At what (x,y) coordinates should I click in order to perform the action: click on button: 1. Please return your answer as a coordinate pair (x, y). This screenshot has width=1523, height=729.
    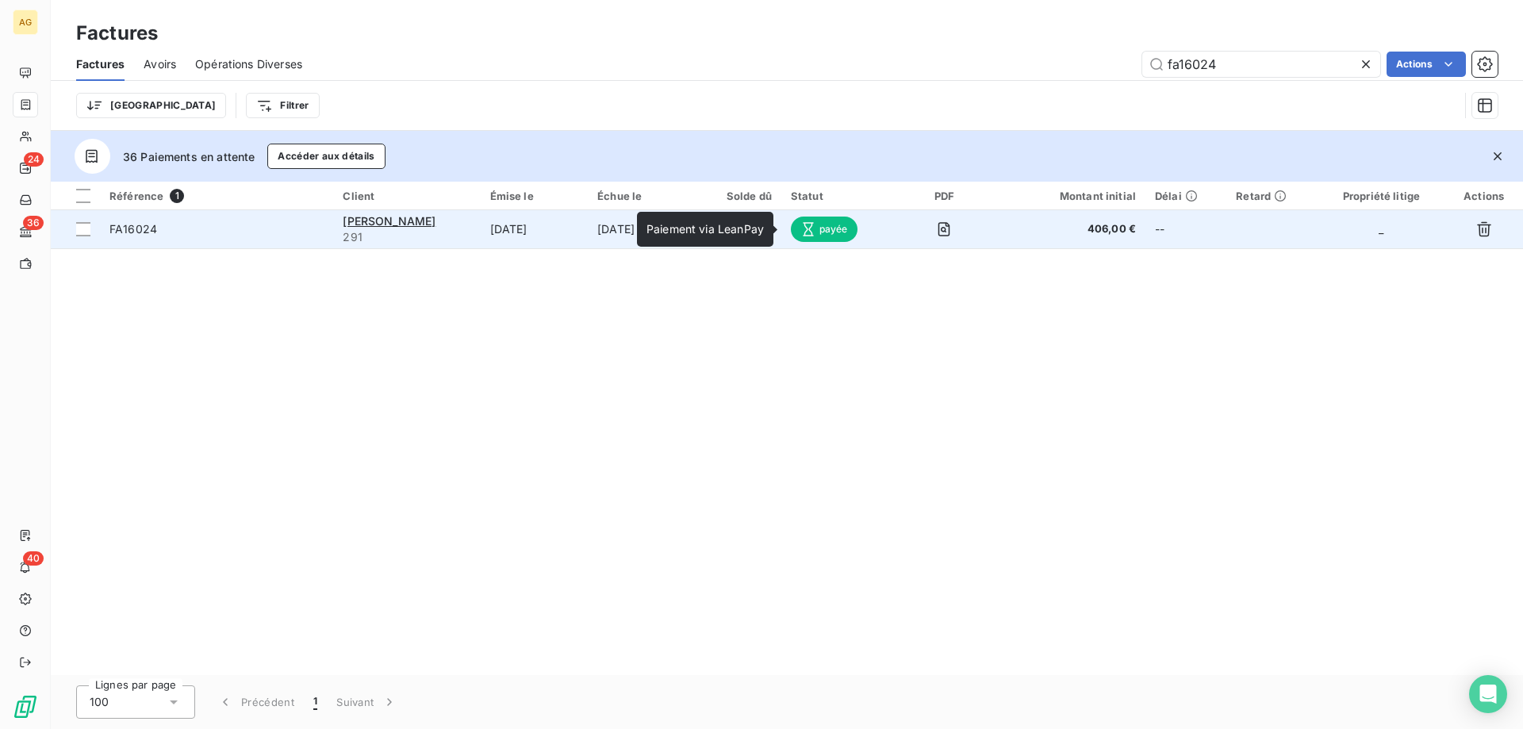
    Looking at the image, I should click on (315, 702).